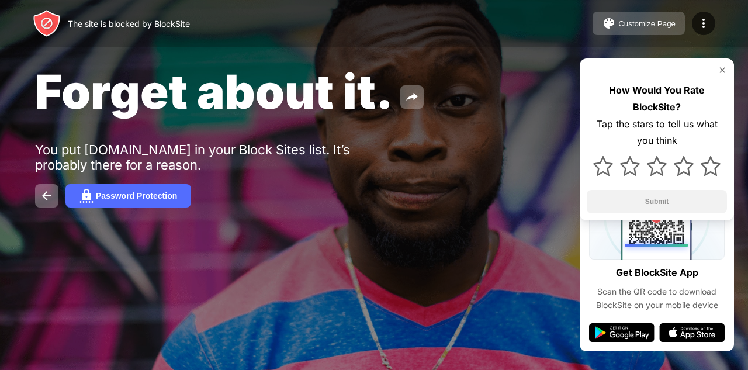 This screenshot has width=748, height=370. What do you see at coordinates (692, 333) in the screenshot?
I see `img: app-store.svg` at bounding box center [692, 333].